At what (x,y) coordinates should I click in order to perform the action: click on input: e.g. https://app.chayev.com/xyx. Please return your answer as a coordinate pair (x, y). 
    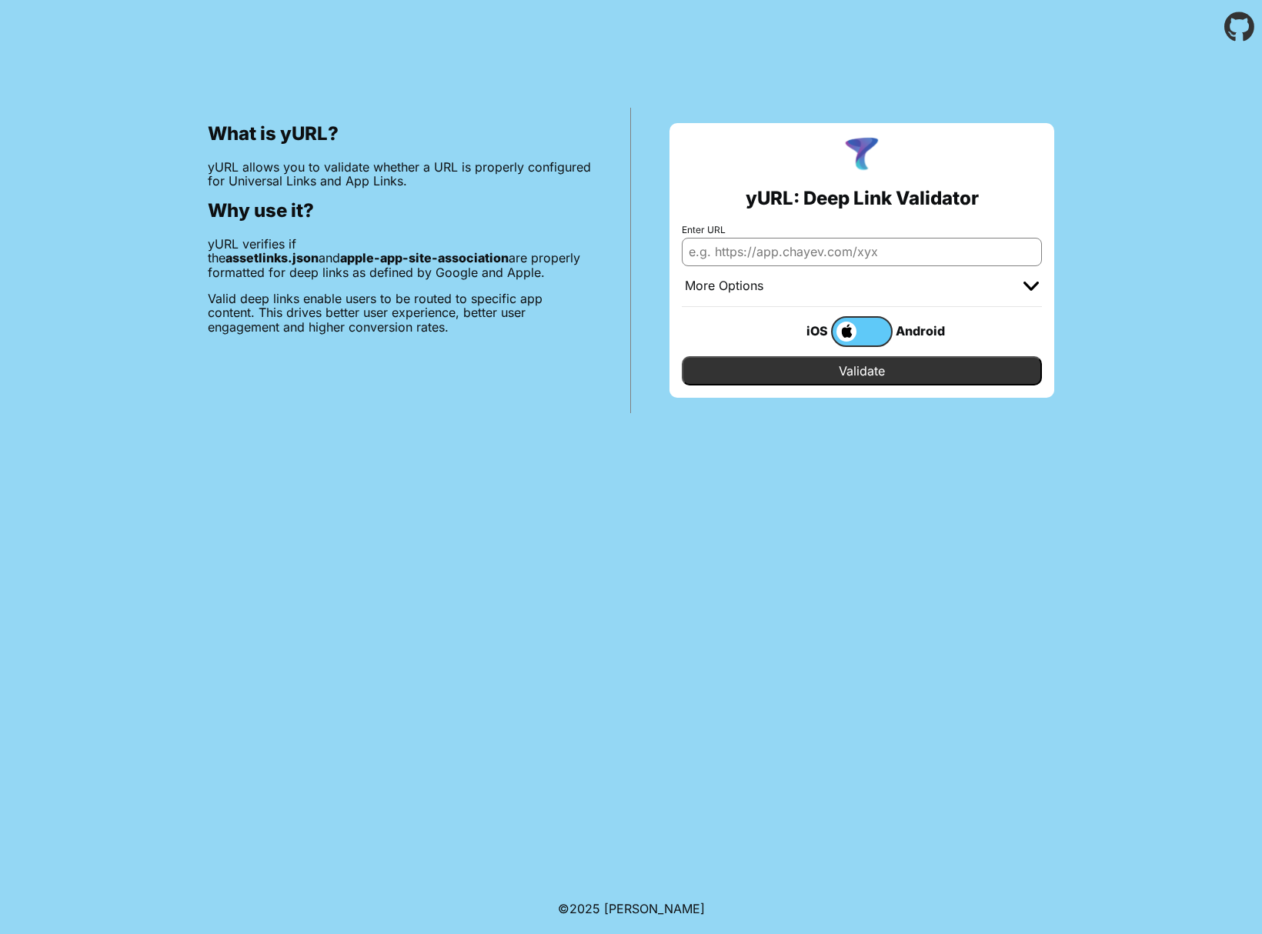
    Looking at the image, I should click on (862, 252).